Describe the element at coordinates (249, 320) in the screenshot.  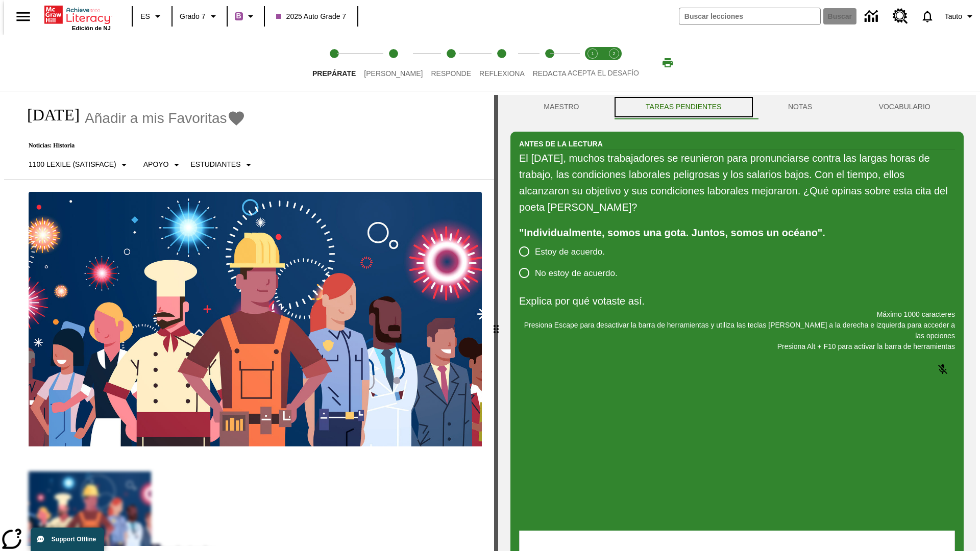
I see `div: reading` at that location.